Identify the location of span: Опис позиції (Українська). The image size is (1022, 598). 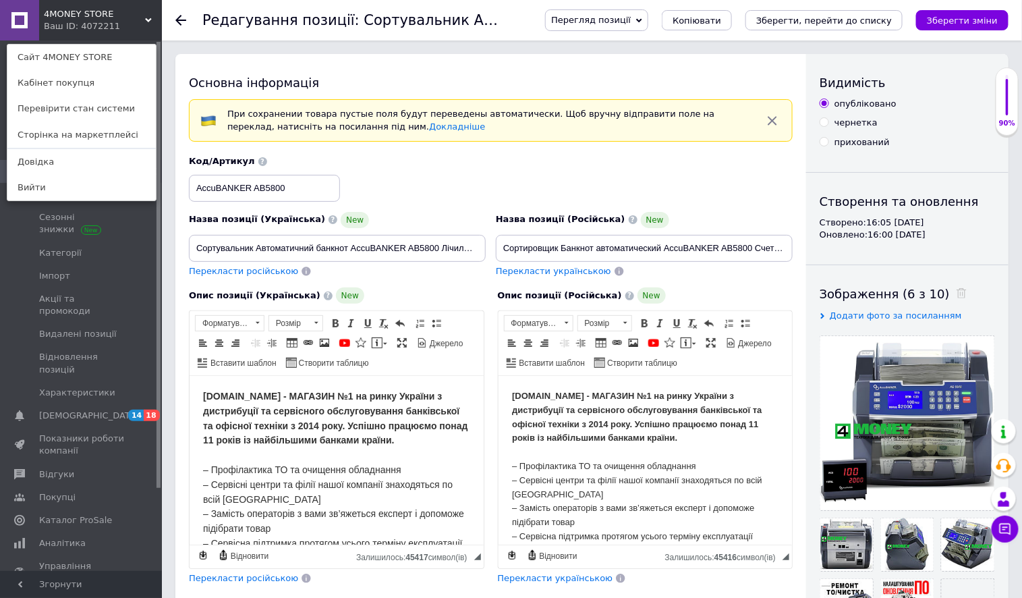
(254, 295).